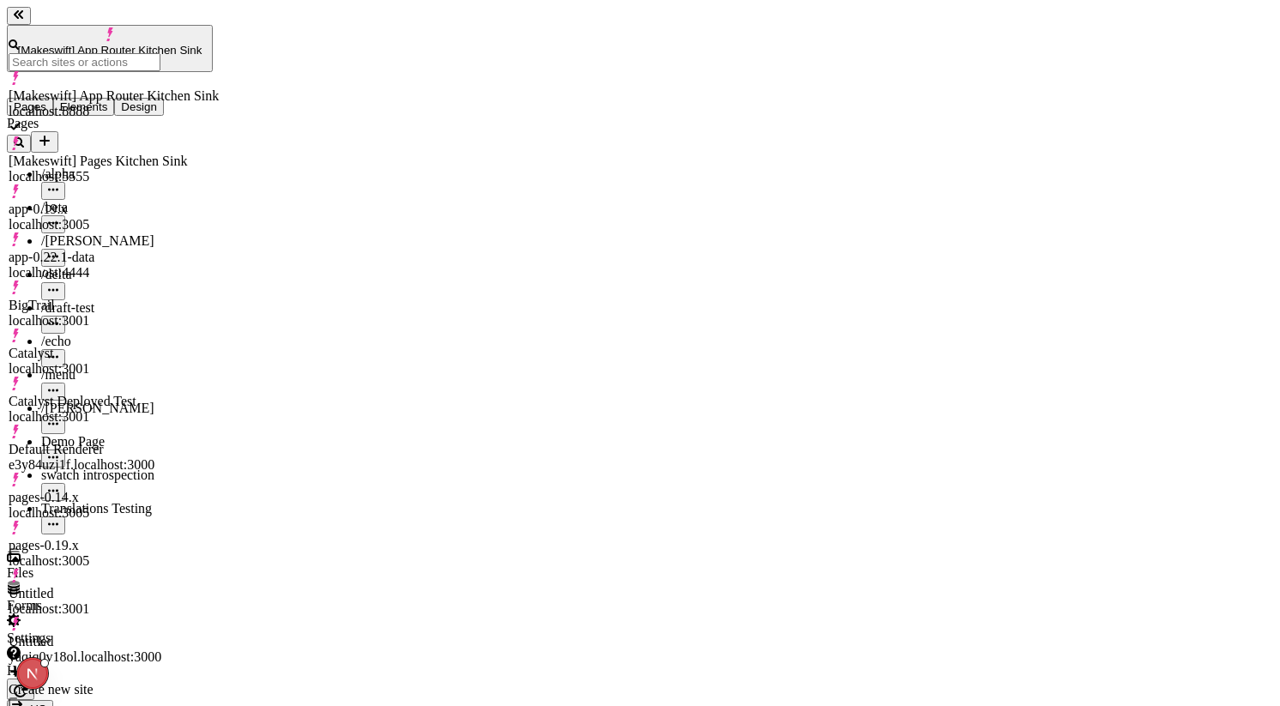 The height and width of the screenshot is (706, 1280). What do you see at coordinates (113, 546) in the screenshot?
I see `div: pages-0.19.x` at bounding box center [113, 546].